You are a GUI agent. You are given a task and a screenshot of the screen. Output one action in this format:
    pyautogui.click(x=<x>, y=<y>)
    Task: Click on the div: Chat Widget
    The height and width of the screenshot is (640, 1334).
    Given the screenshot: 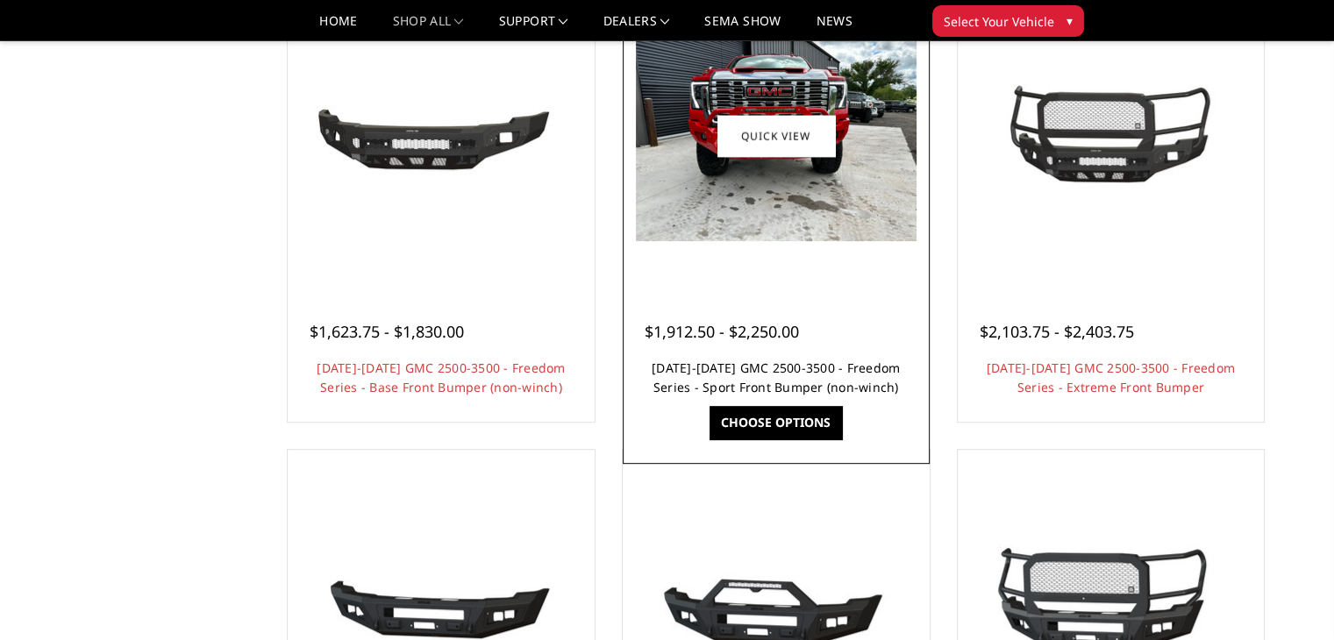 What is the action you would take?
    pyautogui.click(x=1291, y=598)
    